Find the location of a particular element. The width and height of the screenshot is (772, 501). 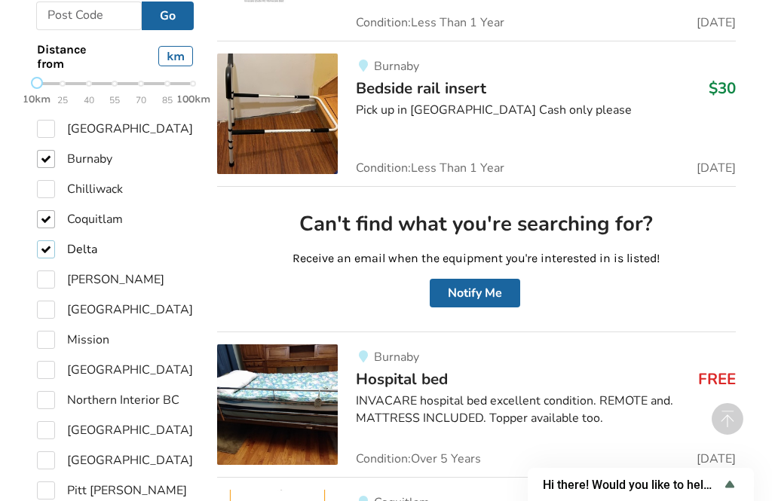

span: 40 is located at coordinates (89, 100).